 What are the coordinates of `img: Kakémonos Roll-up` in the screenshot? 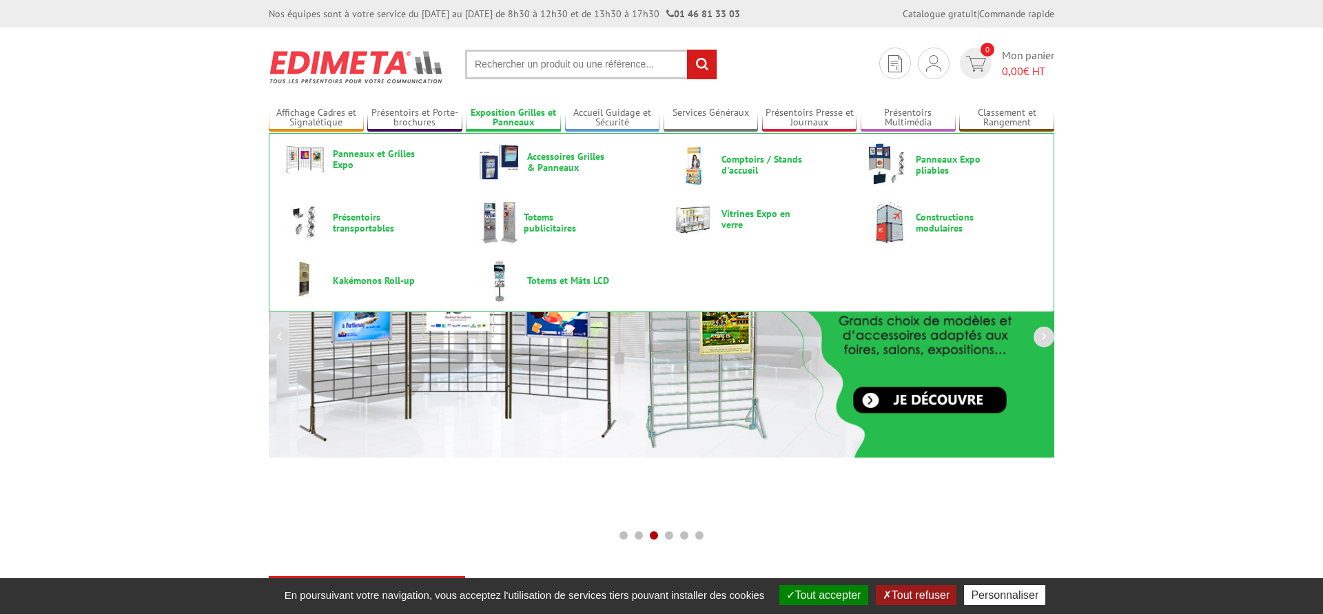 It's located at (305, 280).